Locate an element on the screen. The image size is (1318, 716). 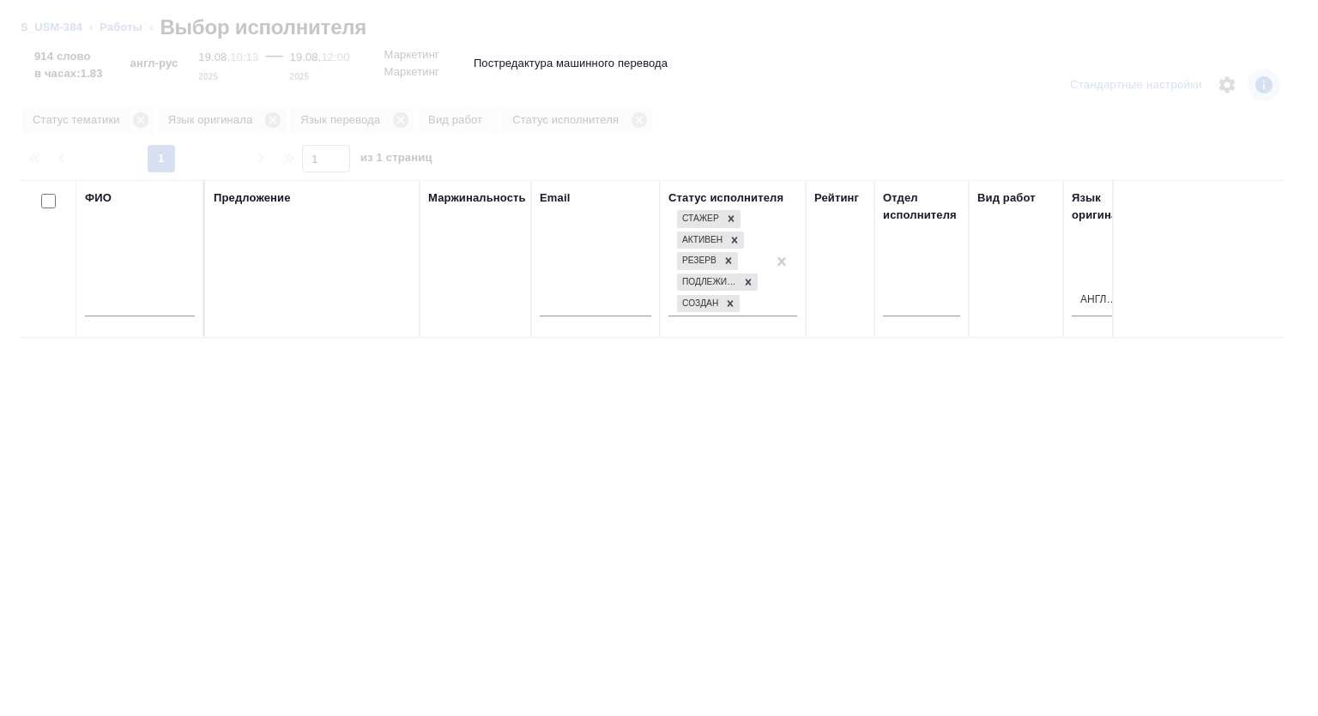
div: Резерв is located at coordinates (698, 261).